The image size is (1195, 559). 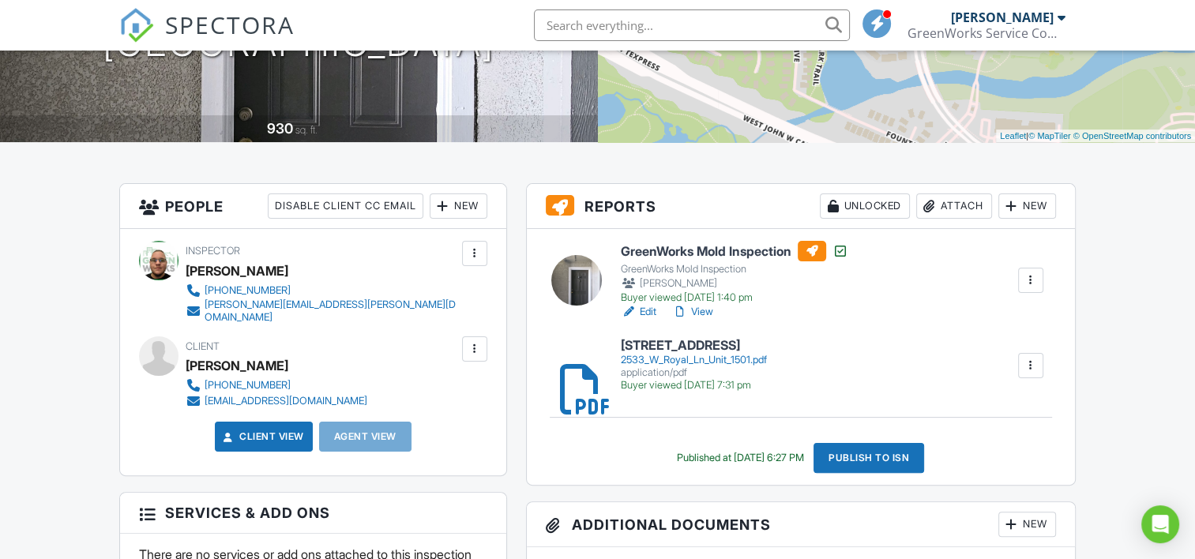 I want to click on a: Client View, so click(x=262, y=437).